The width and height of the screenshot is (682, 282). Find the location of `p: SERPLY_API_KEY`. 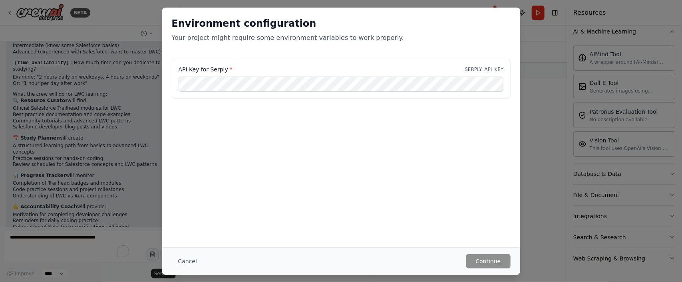

p: SERPLY_API_KEY is located at coordinates (484, 70).